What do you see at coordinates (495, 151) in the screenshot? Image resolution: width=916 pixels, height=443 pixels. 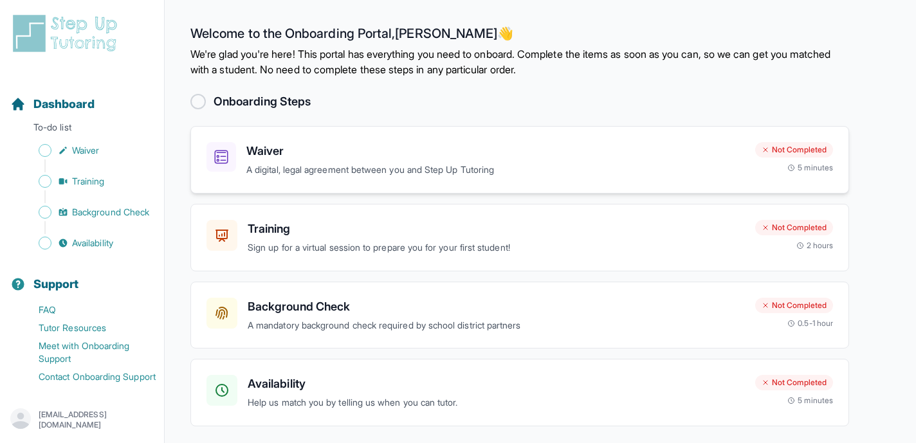 I see `h3: Waiver` at bounding box center [495, 151].